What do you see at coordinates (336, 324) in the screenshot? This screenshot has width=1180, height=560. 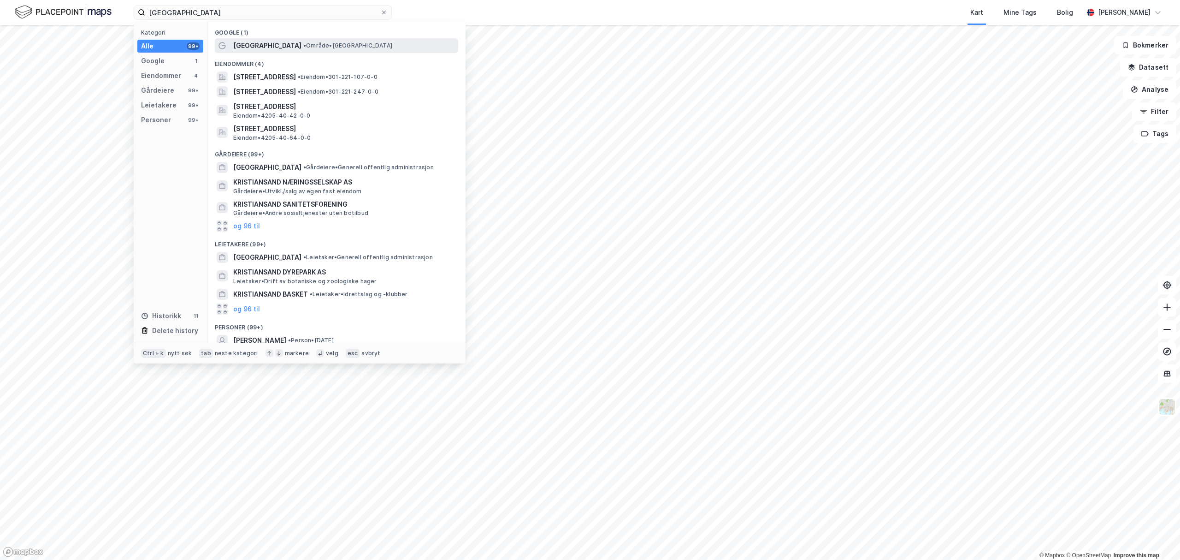 I see `div: Personer (99+)` at bounding box center [336, 324].